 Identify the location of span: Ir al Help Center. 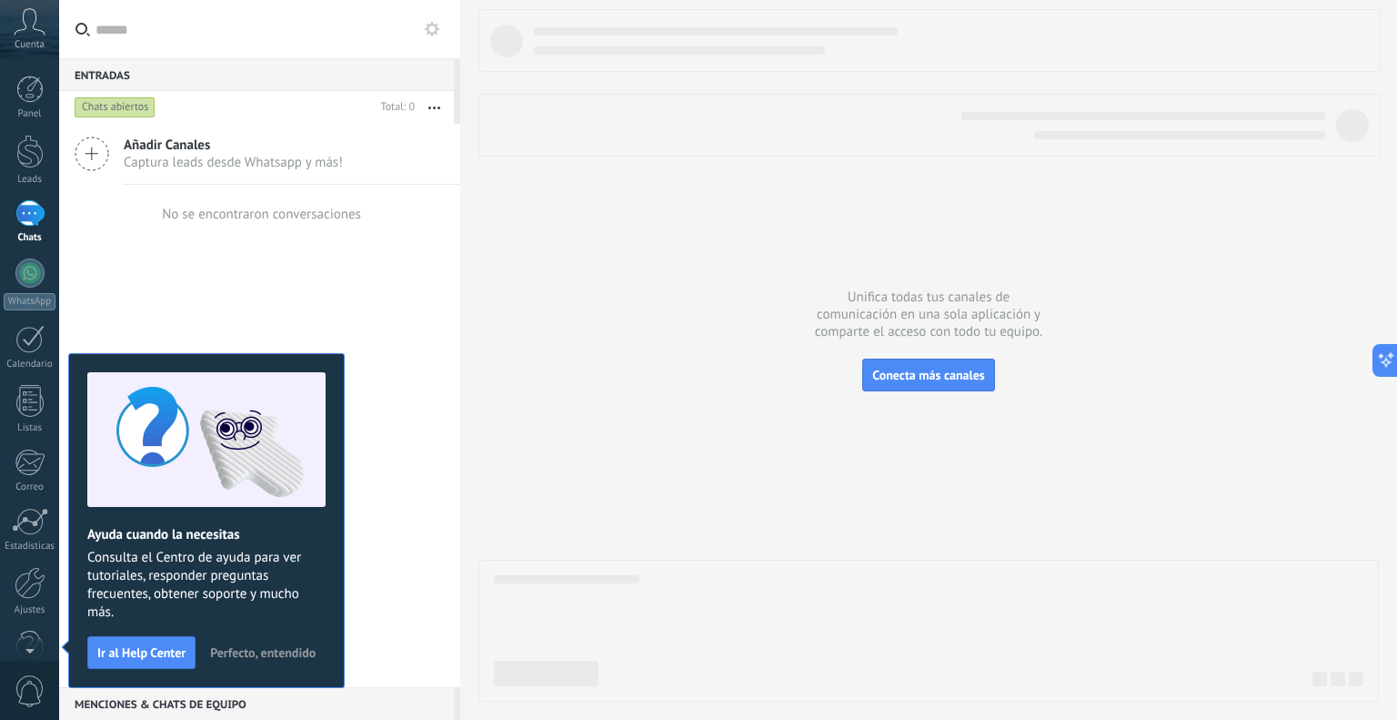
(141, 652).